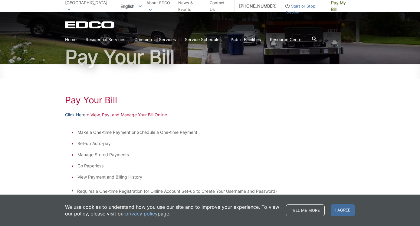  Describe the element at coordinates (213, 155) in the screenshot. I see `li: Manage Stored Payments` at that location.